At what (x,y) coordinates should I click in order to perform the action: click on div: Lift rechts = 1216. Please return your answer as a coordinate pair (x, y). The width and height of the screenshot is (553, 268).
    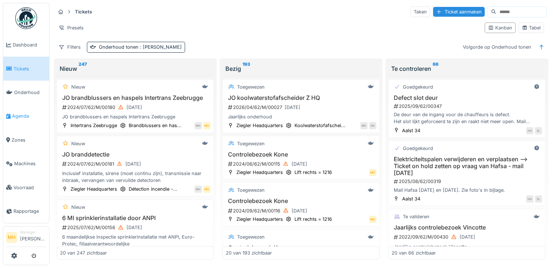
    Looking at the image, I should click on (313, 172).